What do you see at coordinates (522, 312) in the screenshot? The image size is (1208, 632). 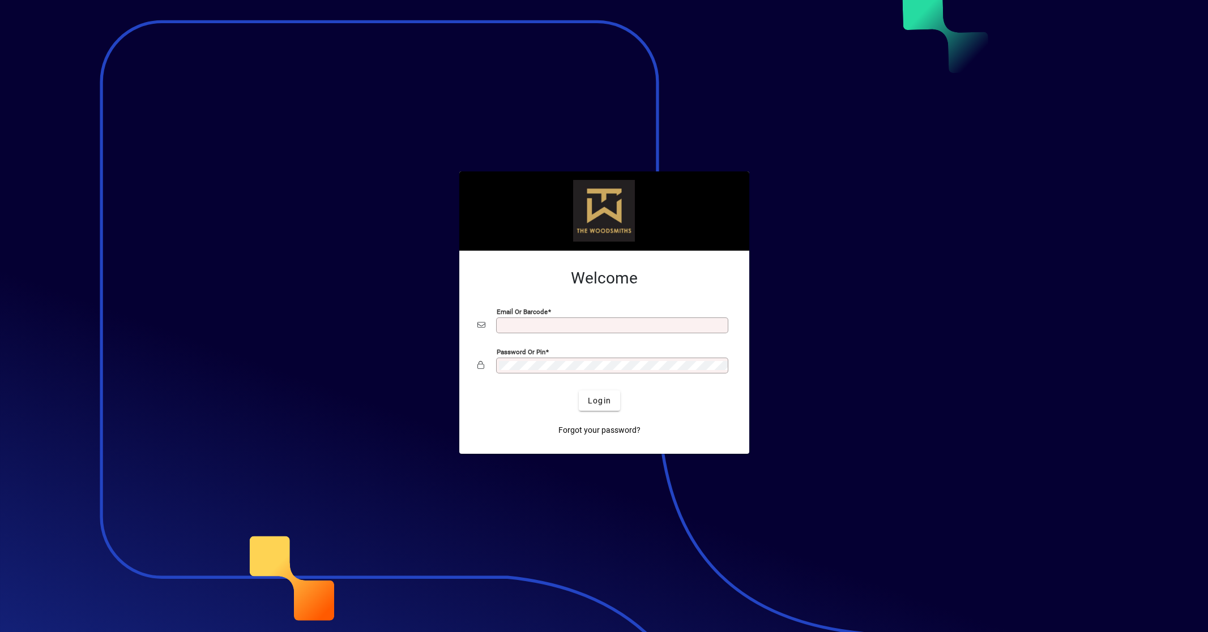 I see `mat-label: Email or Barcode` at bounding box center [522, 312].